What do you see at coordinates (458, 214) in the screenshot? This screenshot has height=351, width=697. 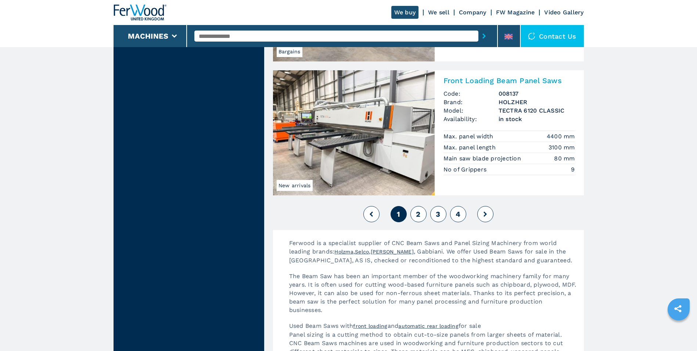 I see `button: 4` at bounding box center [458, 214].